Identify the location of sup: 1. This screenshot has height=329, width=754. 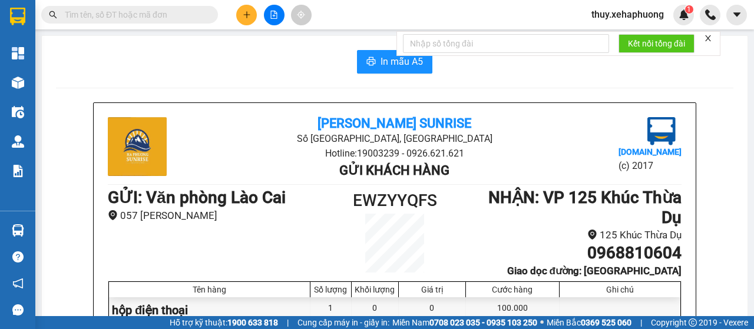
(689, 9).